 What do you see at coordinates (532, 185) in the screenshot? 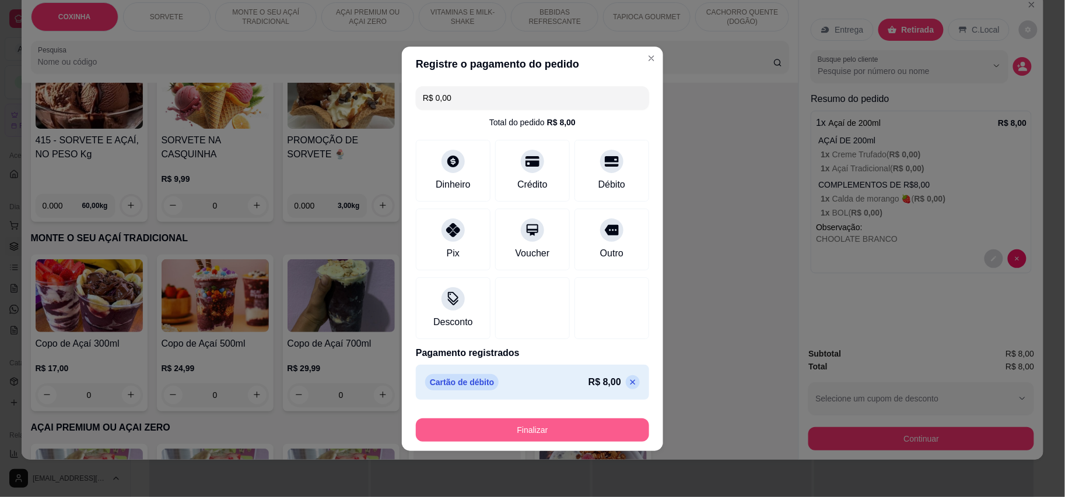
I see `div: Crédito` at bounding box center [532, 185].